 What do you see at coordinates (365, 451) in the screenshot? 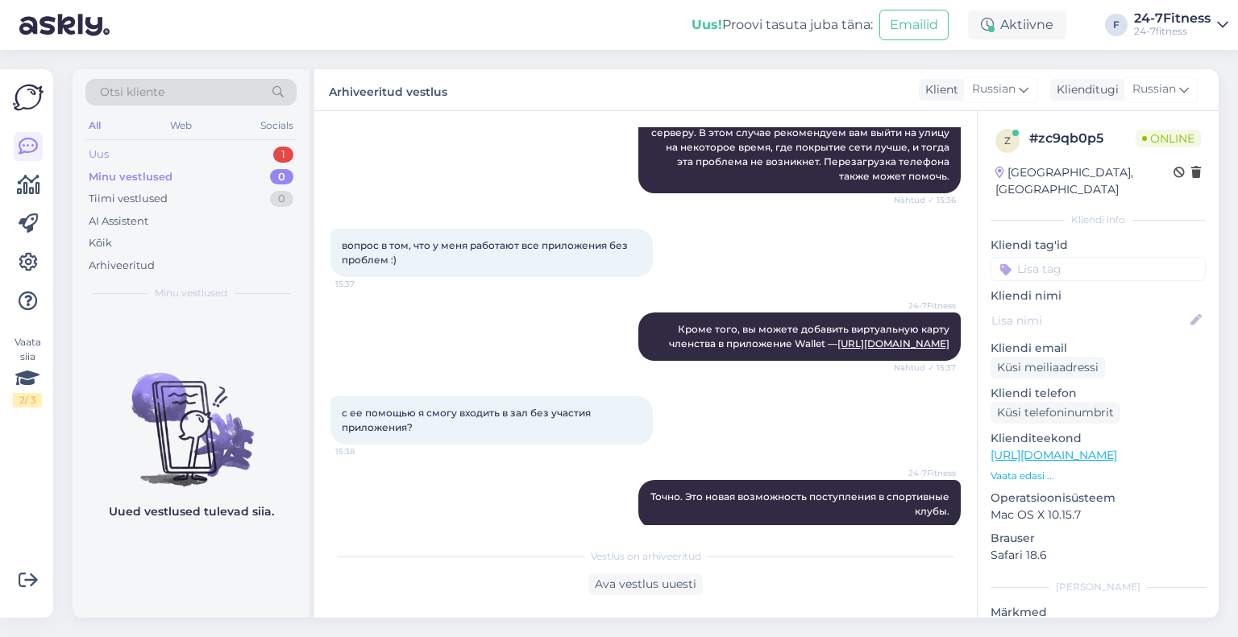
I see `span: 15:38` at bounding box center [365, 451].